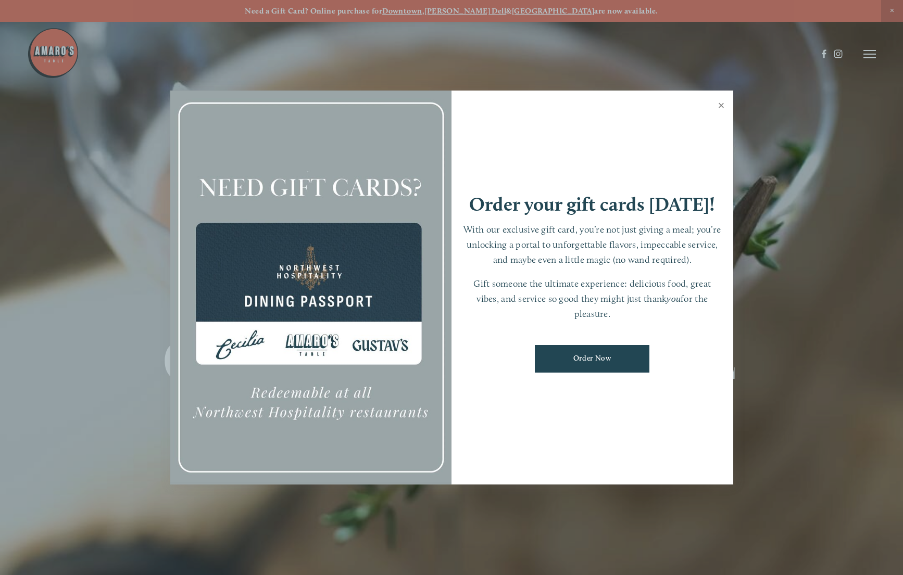 The width and height of the screenshot is (903, 575). I want to click on p: With our exclusive gift card, you’re not just giving a meal; you’re unlocking a portal to unforge..., so click(592, 245).